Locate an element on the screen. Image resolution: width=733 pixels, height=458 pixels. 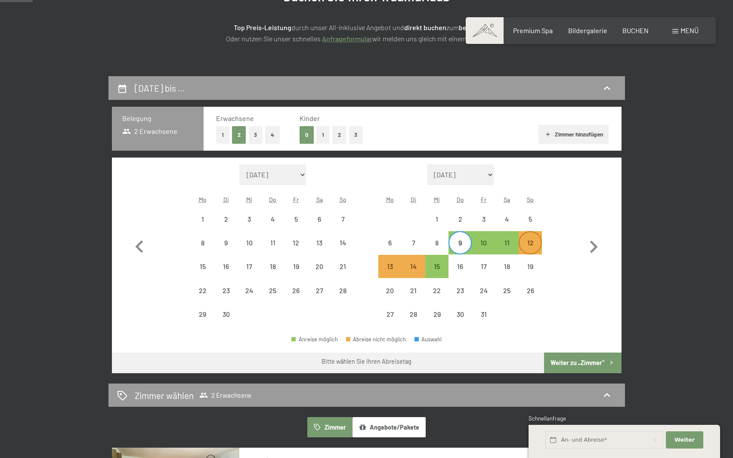
div: 3 is located at coordinates (483, 226).